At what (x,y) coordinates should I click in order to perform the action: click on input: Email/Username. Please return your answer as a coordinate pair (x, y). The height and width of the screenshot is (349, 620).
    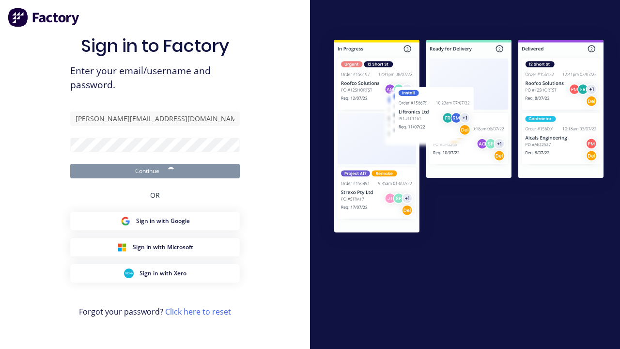
    Looking at the image, I should click on (155, 119).